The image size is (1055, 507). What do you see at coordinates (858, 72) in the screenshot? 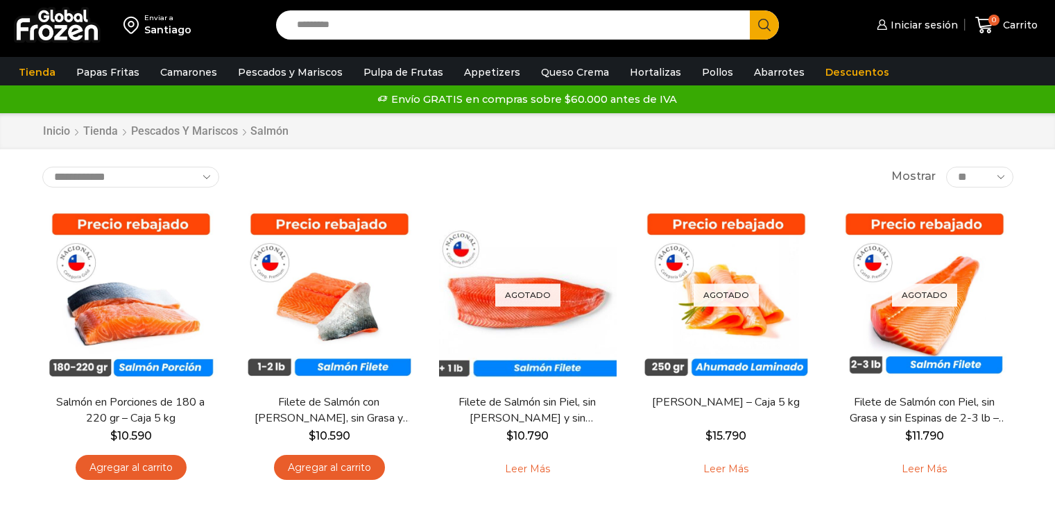
I see `a: Descuentos` at bounding box center [858, 72].